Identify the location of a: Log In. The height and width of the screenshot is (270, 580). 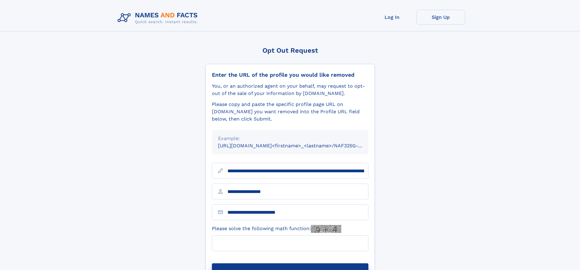
(392, 17).